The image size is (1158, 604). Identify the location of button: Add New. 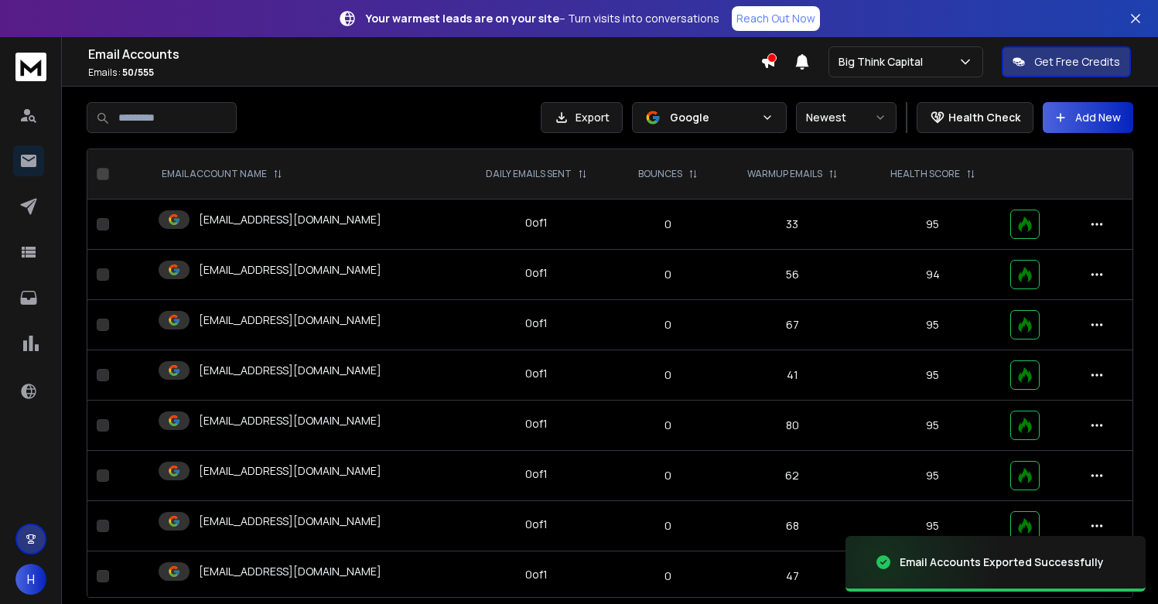
(1088, 118).